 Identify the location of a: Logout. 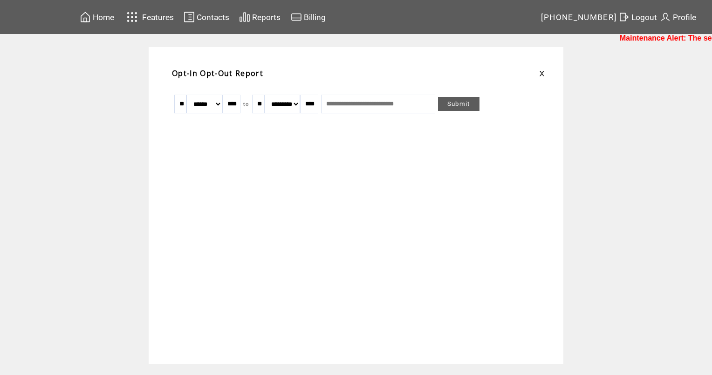
(637, 17).